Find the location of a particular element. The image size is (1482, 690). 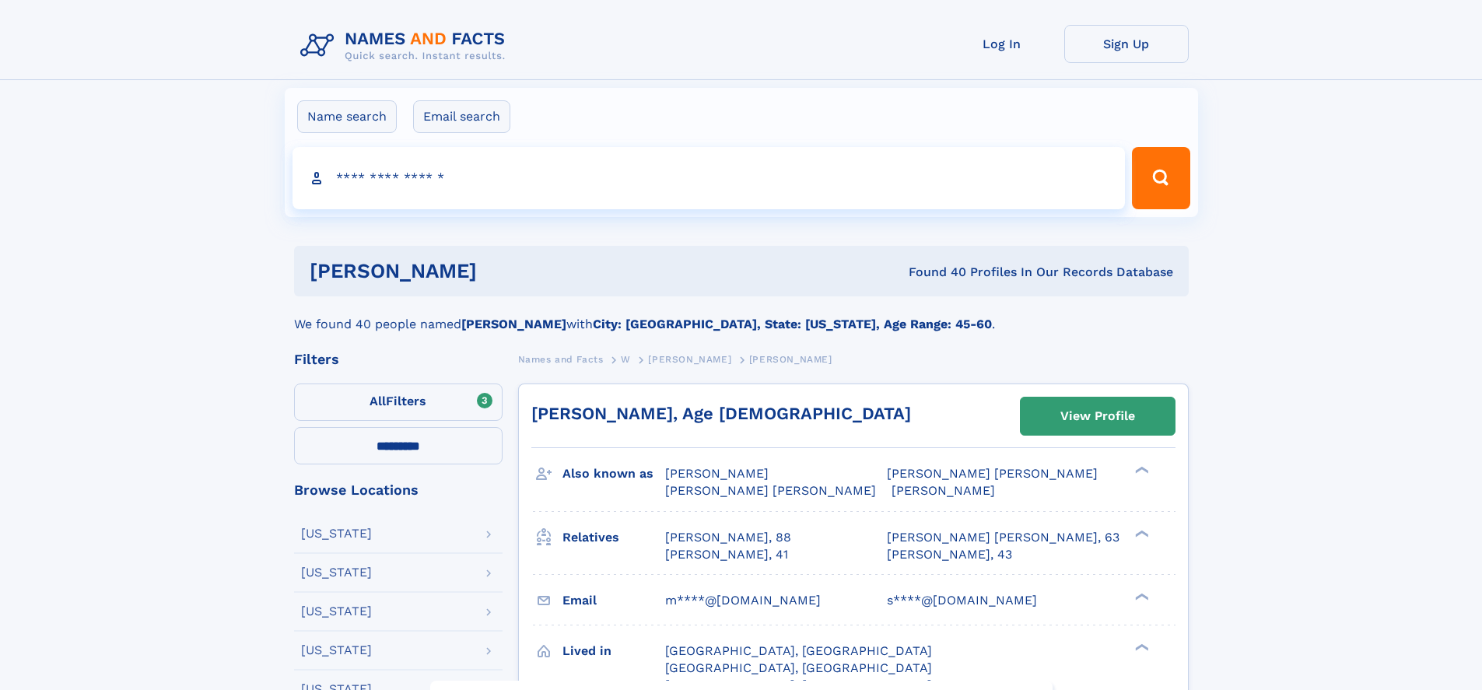

div: View Profile is located at coordinates (1098, 416).